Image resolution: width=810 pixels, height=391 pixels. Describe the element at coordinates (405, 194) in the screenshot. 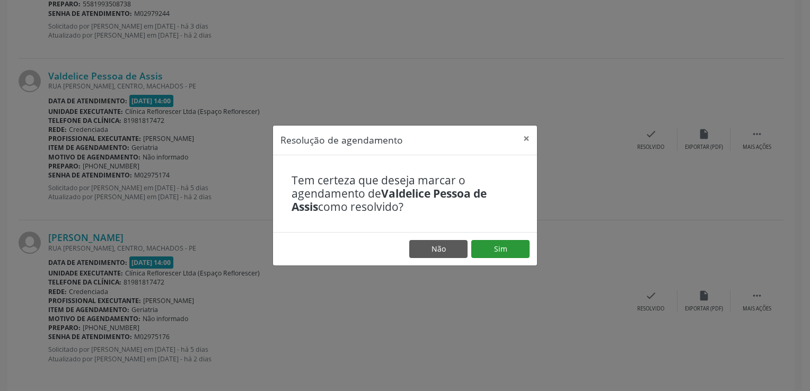

I see `h4: Tem certeza que deseja marcar o agendamento de como resolvido?` at that location.